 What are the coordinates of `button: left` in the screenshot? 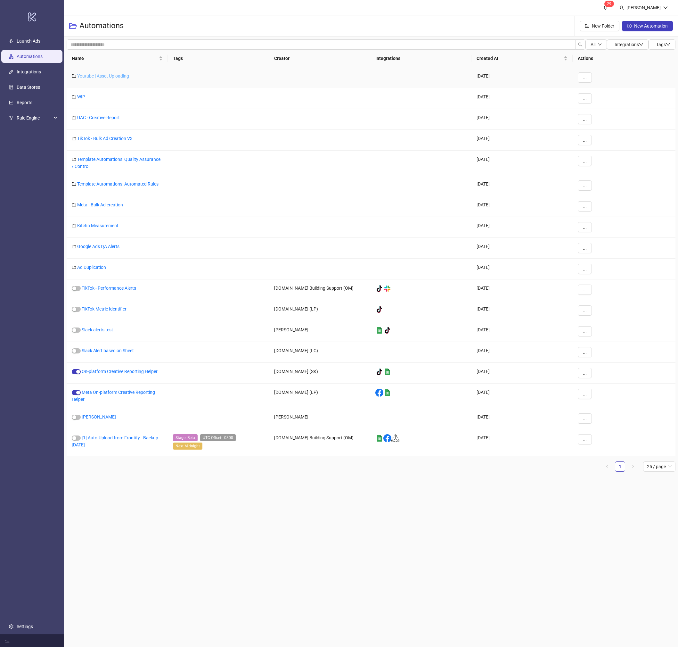 It's located at (607, 466).